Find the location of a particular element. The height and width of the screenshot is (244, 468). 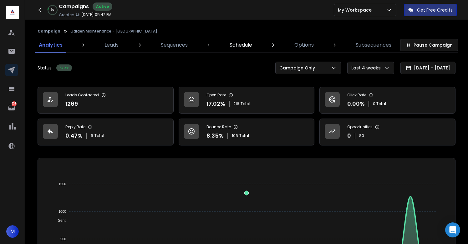

p: $ 0 is located at coordinates (362, 136).